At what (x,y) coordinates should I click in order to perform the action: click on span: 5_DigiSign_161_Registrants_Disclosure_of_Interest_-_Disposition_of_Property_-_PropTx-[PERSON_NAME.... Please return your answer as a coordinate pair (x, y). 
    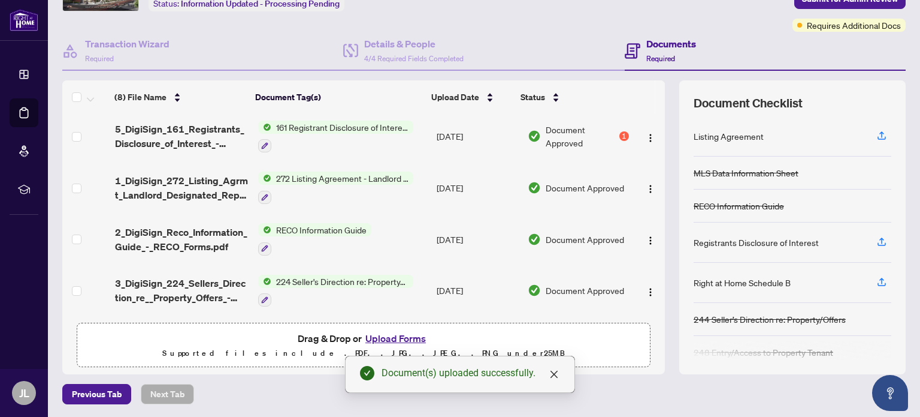
    Looking at the image, I should click on (182, 136).